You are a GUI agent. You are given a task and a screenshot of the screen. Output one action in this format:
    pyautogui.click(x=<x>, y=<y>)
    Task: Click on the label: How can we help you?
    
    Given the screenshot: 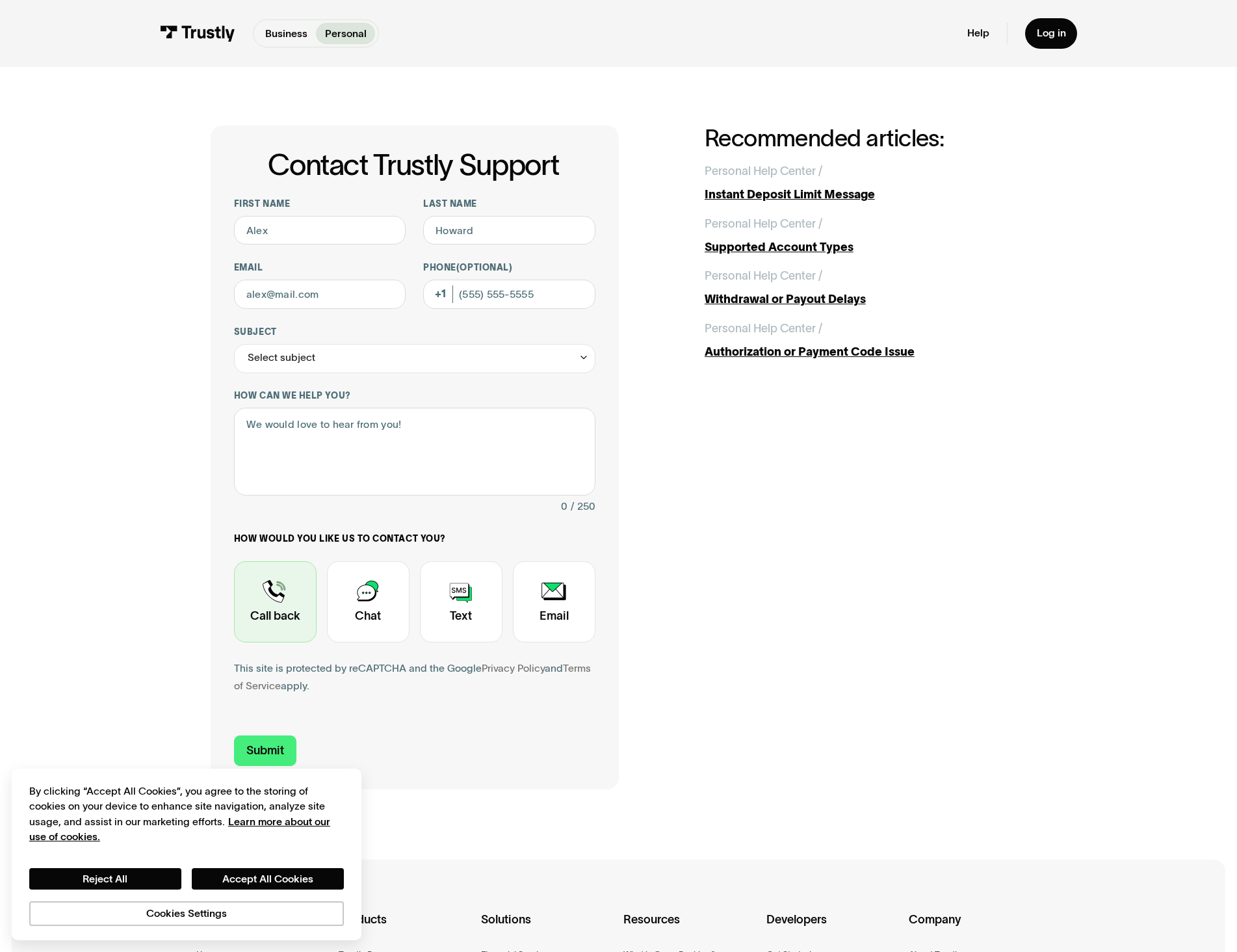 What is the action you would take?
    pyautogui.click(x=415, y=396)
    